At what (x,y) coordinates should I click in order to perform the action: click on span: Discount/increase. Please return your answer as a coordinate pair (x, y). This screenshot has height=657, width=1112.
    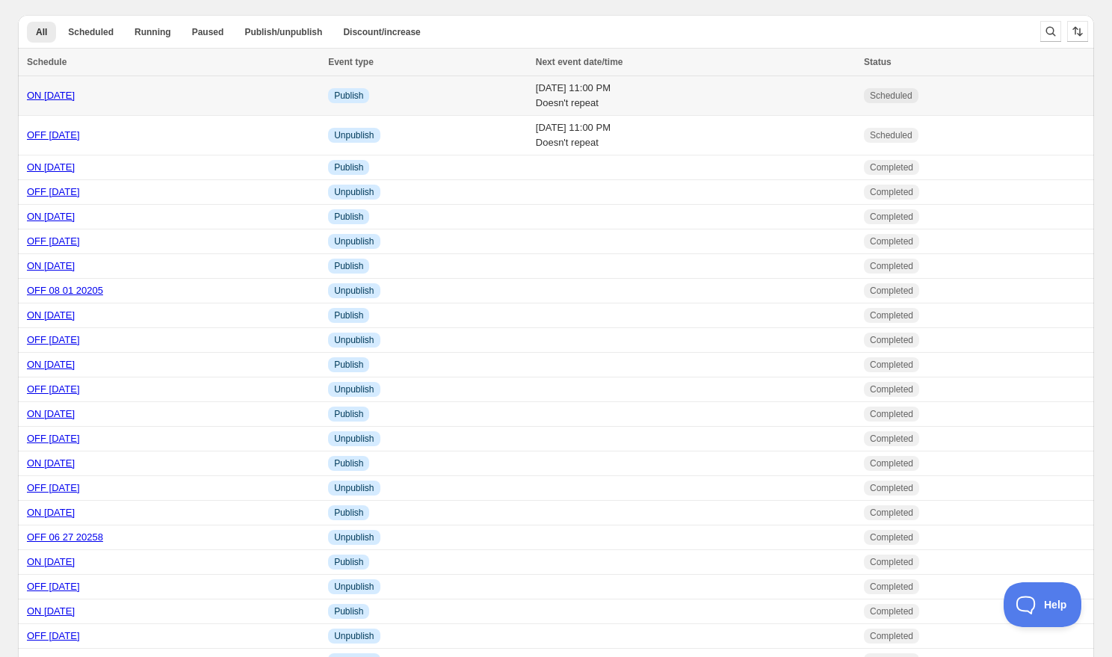
    Looking at the image, I should click on (381, 32).